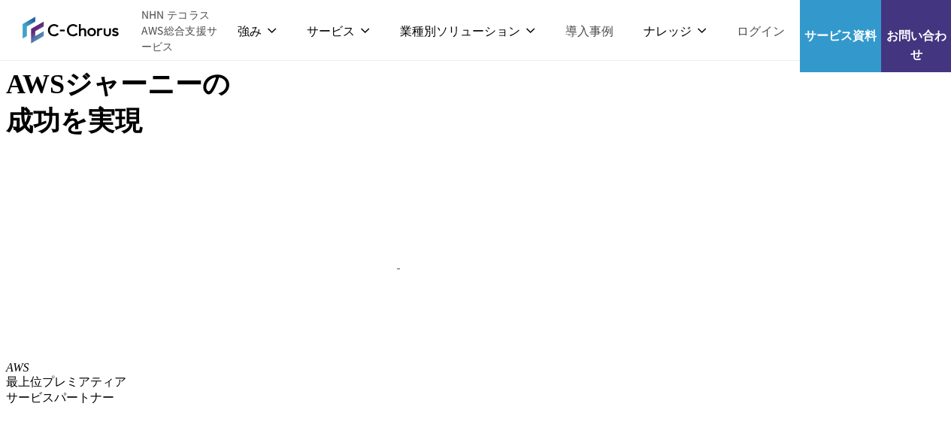  I want to click on h1: AWS ジャーニーの 成功を実現, so click(475, 103).